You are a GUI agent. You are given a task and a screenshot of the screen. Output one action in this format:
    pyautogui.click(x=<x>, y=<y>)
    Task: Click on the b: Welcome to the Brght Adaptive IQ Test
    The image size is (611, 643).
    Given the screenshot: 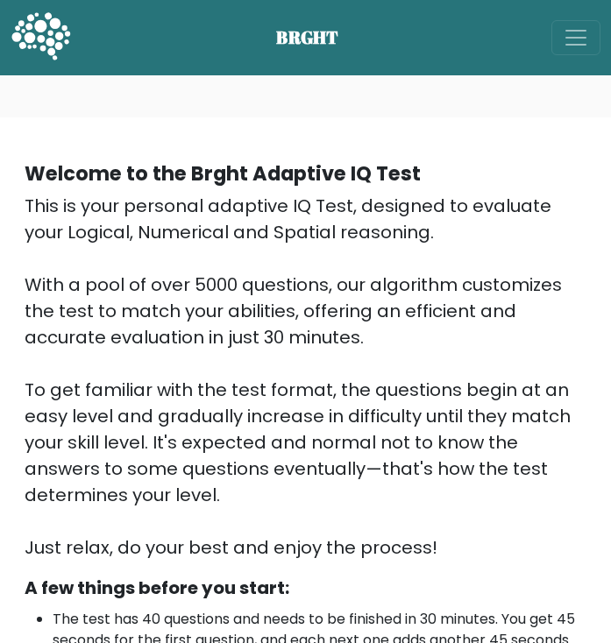 What is the action you would take?
    pyautogui.click(x=222, y=173)
    